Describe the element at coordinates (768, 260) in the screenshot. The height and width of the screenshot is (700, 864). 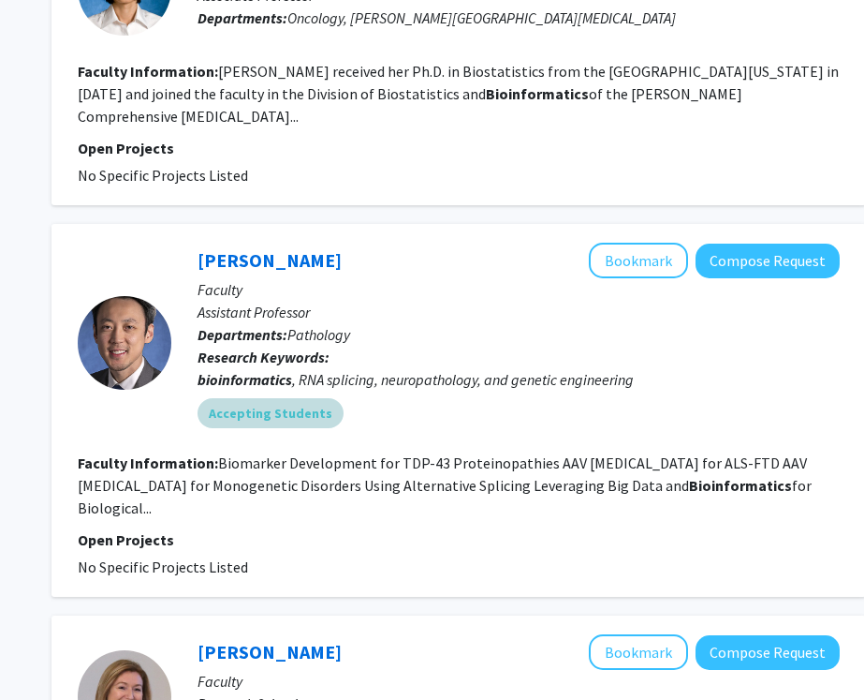
I see `button: Compose Request to Jonathan Ling` at that location.